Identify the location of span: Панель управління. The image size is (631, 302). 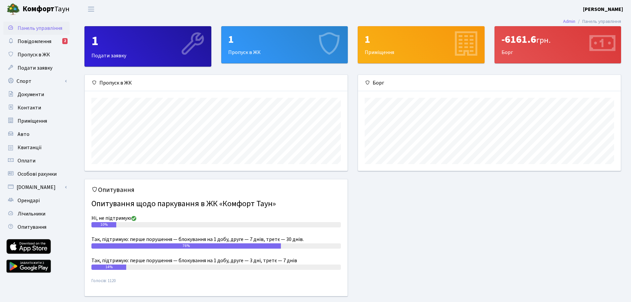
(40, 28).